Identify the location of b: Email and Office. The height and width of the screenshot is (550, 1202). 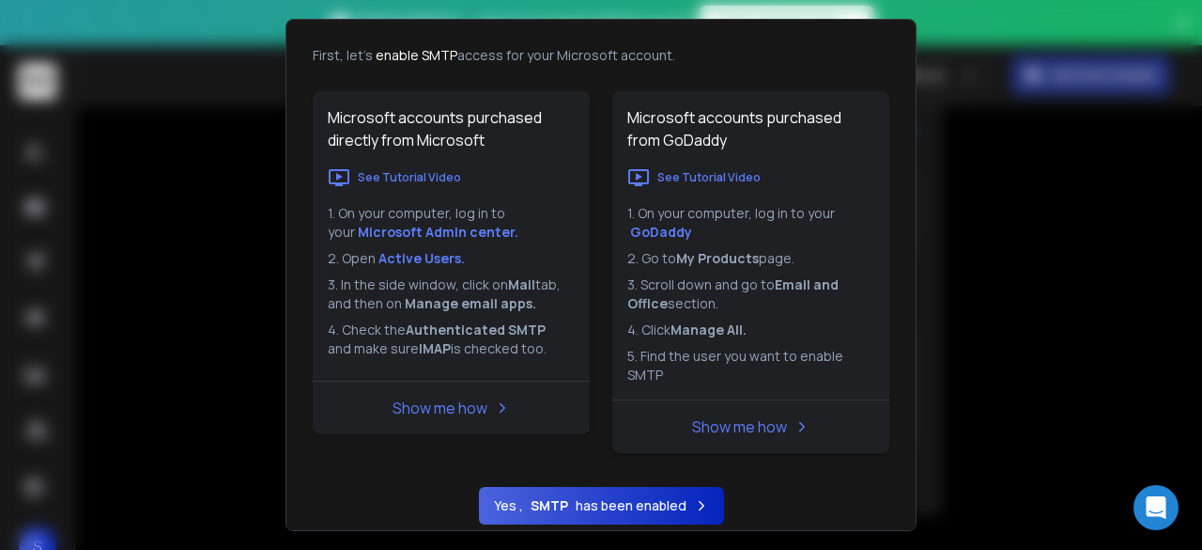
(735, 293).